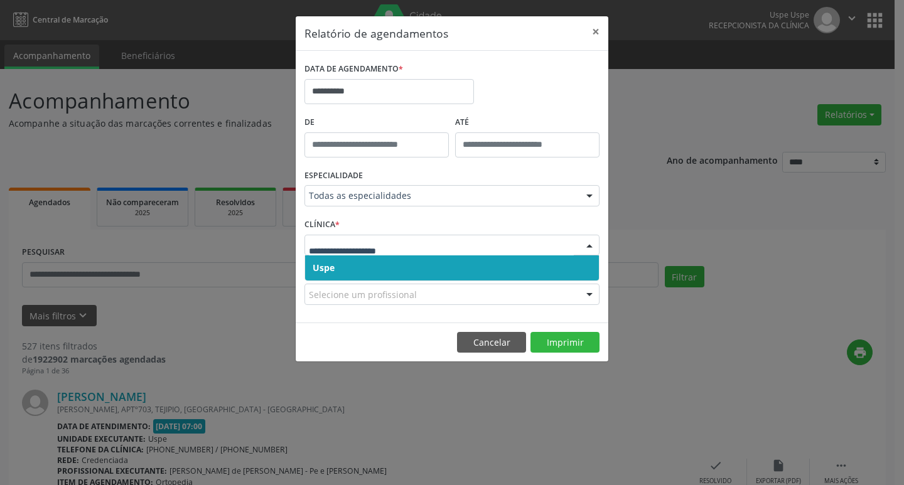 The width and height of the screenshot is (904, 485). I want to click on button: Cancelar, so click(492, 343).